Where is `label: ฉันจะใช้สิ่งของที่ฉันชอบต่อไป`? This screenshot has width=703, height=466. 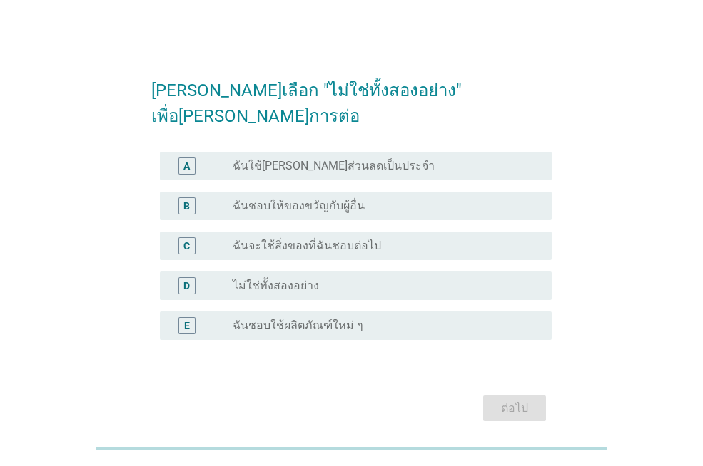
label: ฉันจะใช้สิ่งของที่ฉันชอบต่อไป is located at coordinates (307, 246).